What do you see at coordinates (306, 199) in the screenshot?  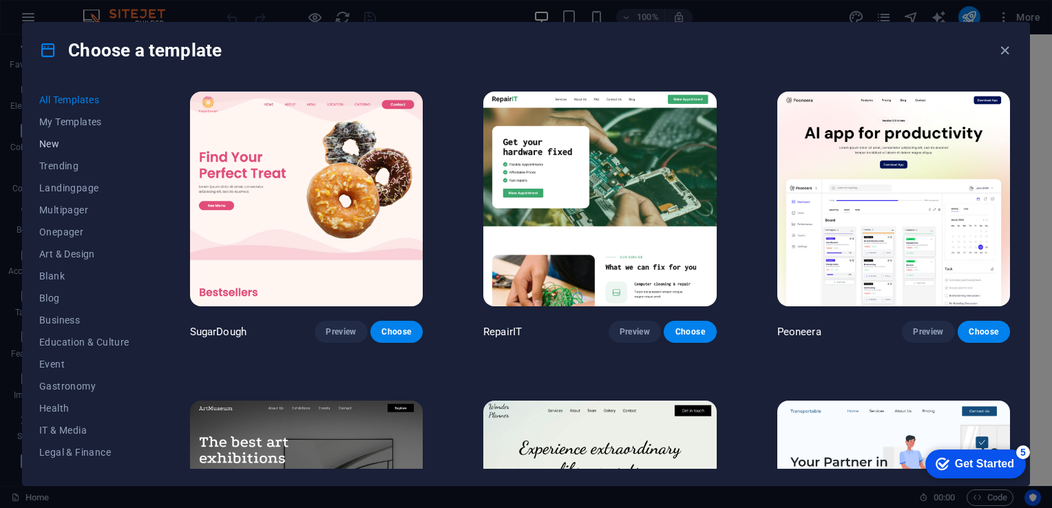 I see `img: SugarDough` at bounding box center [306, 199].